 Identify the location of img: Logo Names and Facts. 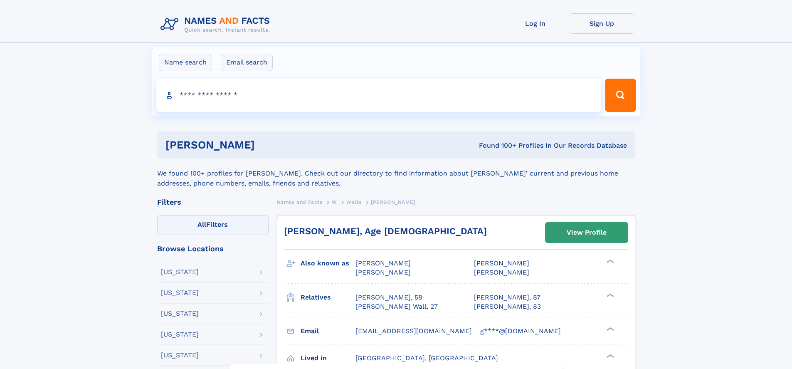
(217, 25).